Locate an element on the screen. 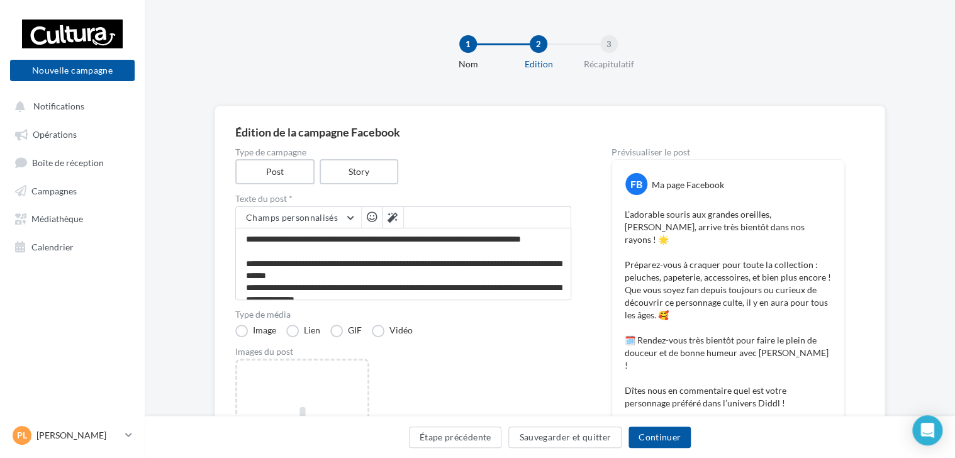 Image resolution: width=955 pixels, height=458 pixels. button: Nouvelle campagne is located at coordinates (72, 70).